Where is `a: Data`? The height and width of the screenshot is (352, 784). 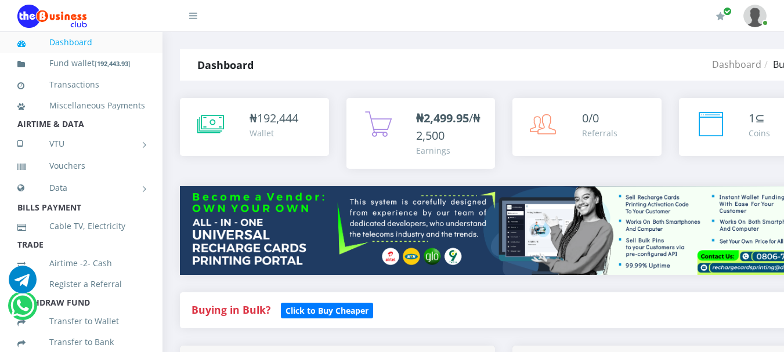
a: Data is located at coordinates (81, 188).